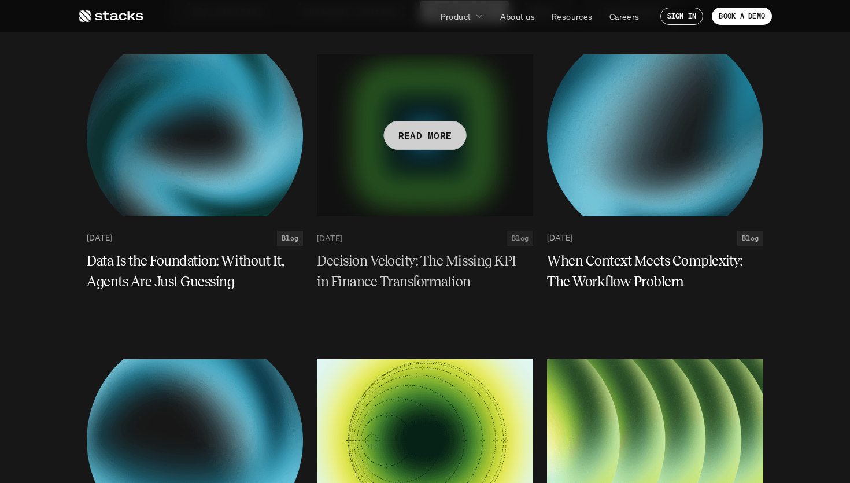 The image size is (850, 483). Describe the element at coordinates (625, 16) in the screenshot. I see `p: Careers` at that location.